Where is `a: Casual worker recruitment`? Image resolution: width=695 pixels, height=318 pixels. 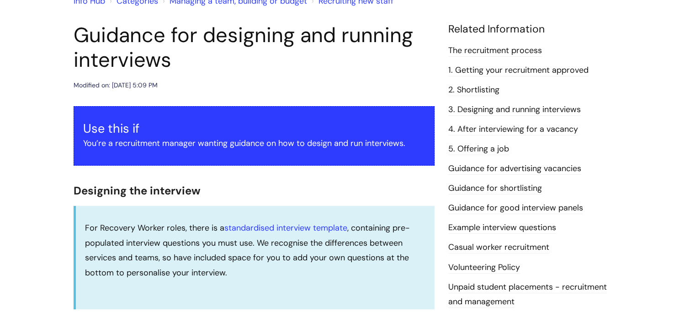 a: Casual worker recruitment is located at coordinates (499, 247).